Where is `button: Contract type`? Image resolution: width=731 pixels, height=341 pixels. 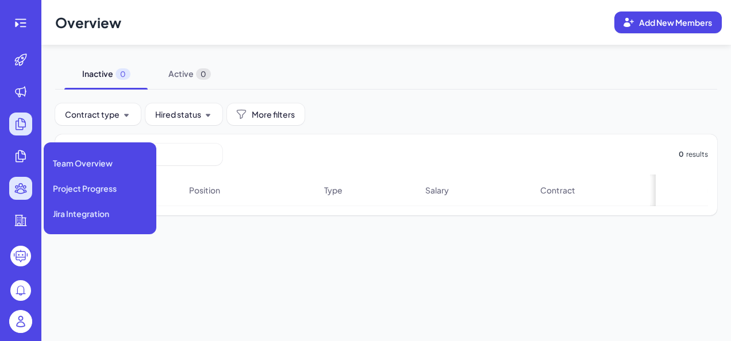 button: Contract type is located at coordinates (98, 114).